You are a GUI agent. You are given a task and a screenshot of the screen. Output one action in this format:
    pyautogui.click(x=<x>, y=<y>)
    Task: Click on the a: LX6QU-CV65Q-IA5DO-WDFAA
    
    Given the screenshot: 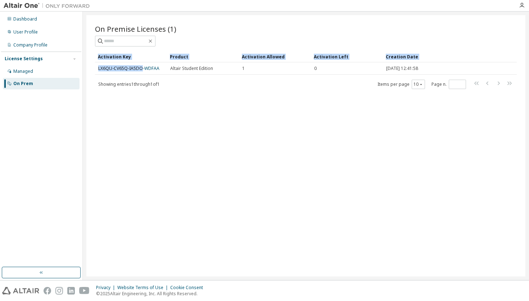 What is the action you would take?
    pyautogui.click(x=129, y=68)
    